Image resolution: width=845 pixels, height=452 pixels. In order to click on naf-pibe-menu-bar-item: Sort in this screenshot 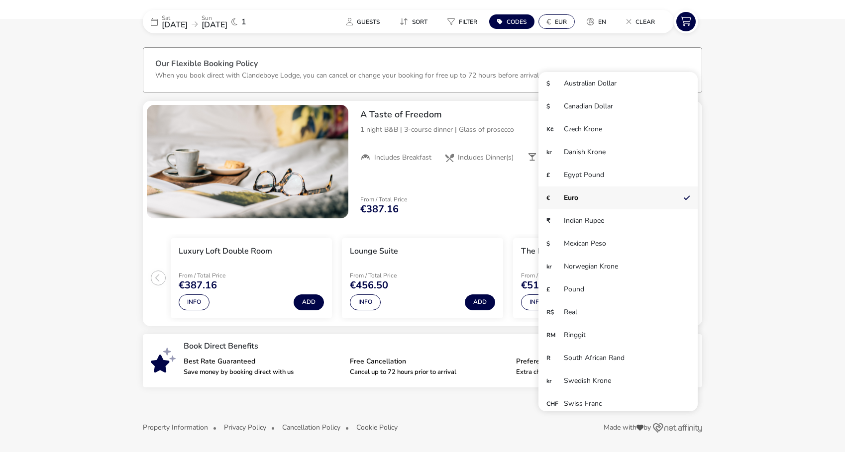, I will do `click(415, 21)`.